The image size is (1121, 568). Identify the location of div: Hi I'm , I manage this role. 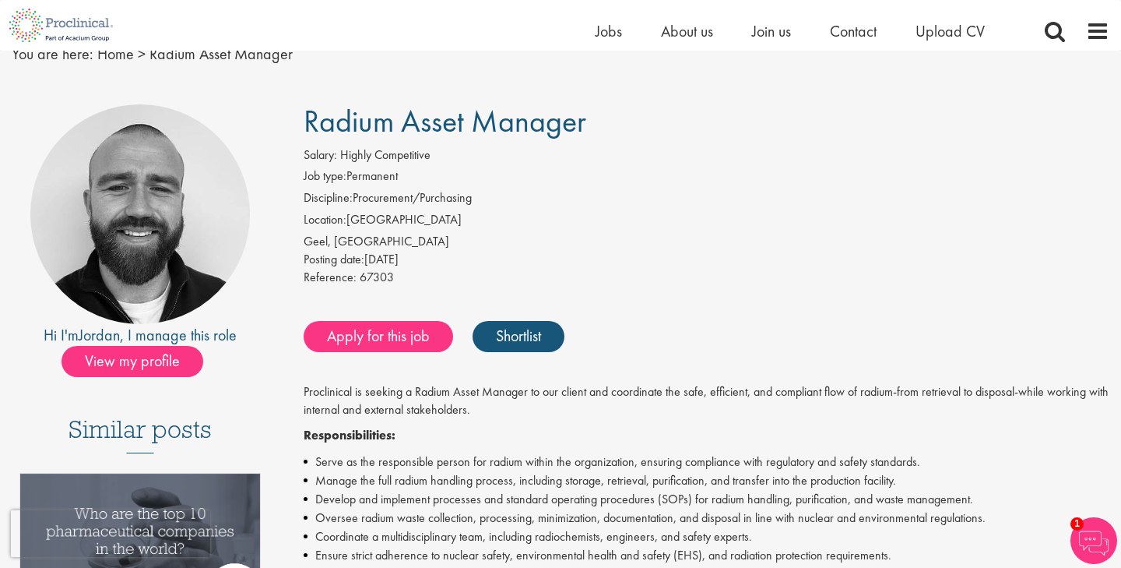
(140, 335).